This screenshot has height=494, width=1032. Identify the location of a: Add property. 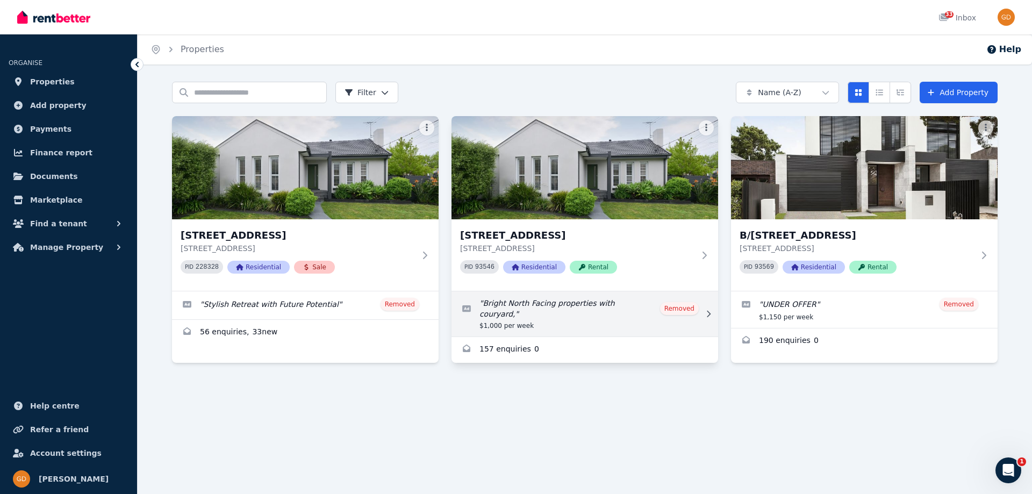
(68, 105).